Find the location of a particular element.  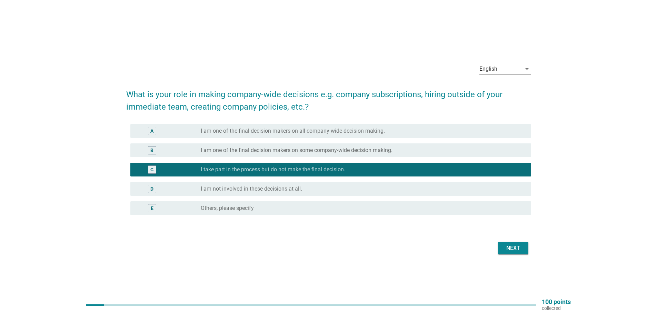

label: I take part in the process but do not make the final decision. is located at coordinates (273, 170).